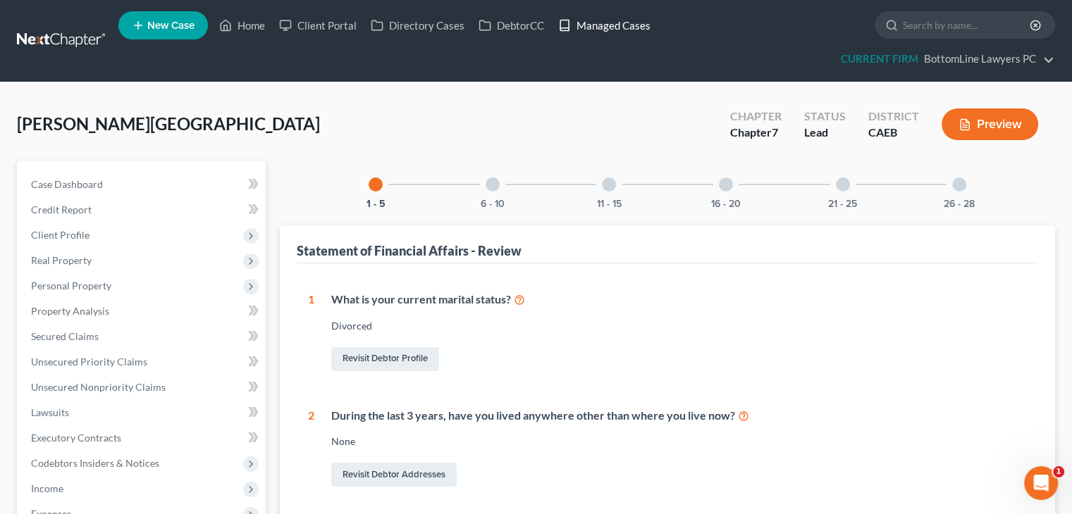 The height and width of the screenshot is (514, 1072). Describe the element at coordinates (1059, 472) in the screenshot. I see `span: 1` at that location.